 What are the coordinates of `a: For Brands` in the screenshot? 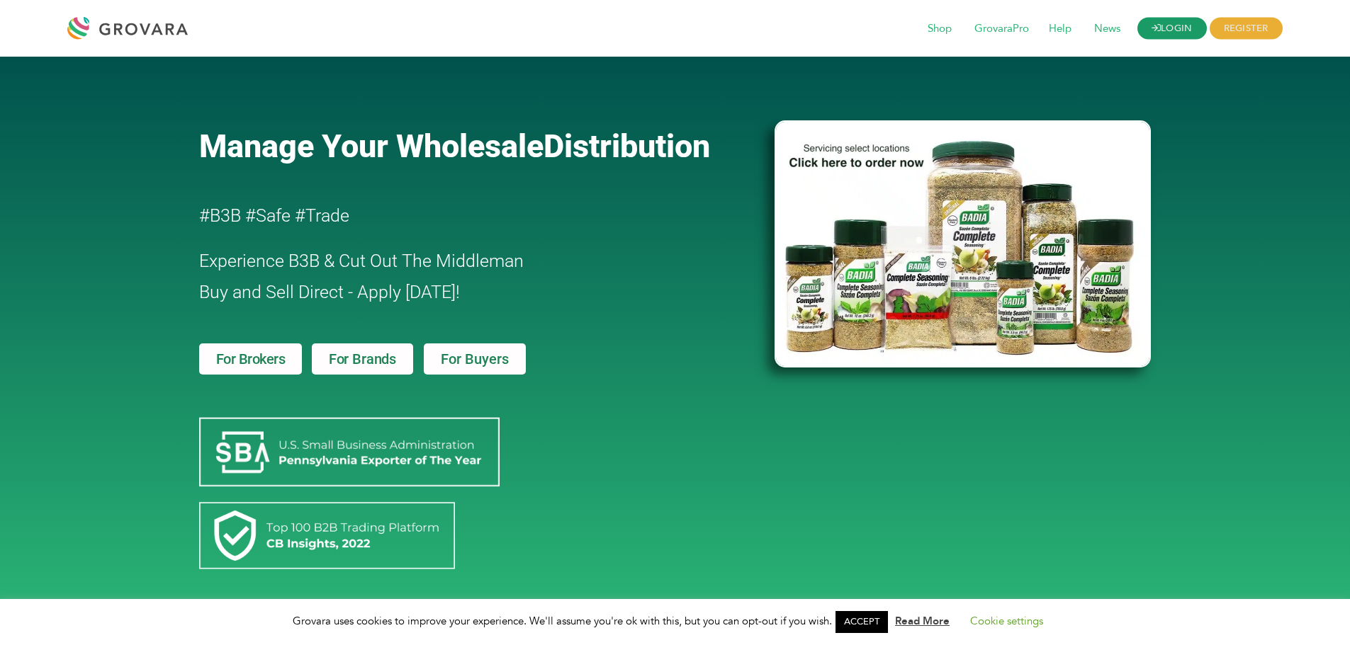 It's located at (362, 359).